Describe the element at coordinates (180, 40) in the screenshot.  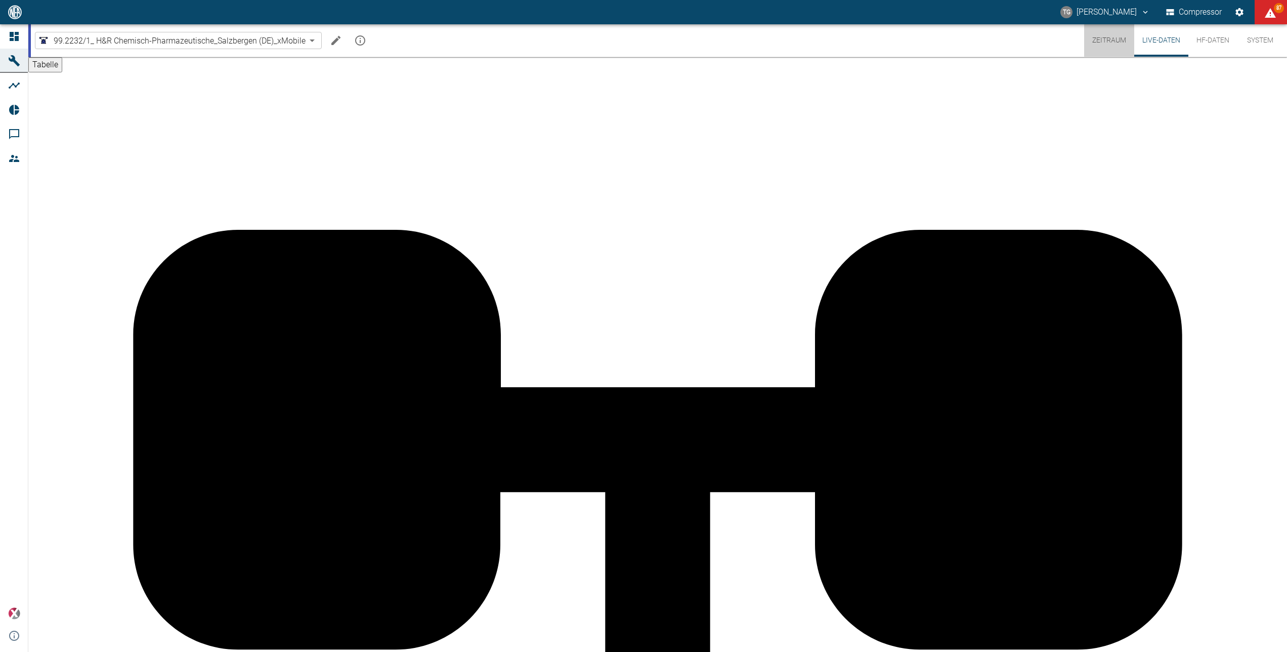
I see `span: 99.2232/1_ H&R Chemisch-Pharmazeutische_Salzbergen (DE)_xMobile` at that location.